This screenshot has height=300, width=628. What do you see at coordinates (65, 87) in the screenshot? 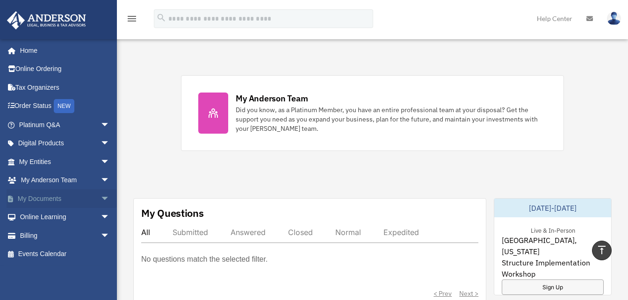
I see `a: Tax Organizers` at bounding box center [65, 87].